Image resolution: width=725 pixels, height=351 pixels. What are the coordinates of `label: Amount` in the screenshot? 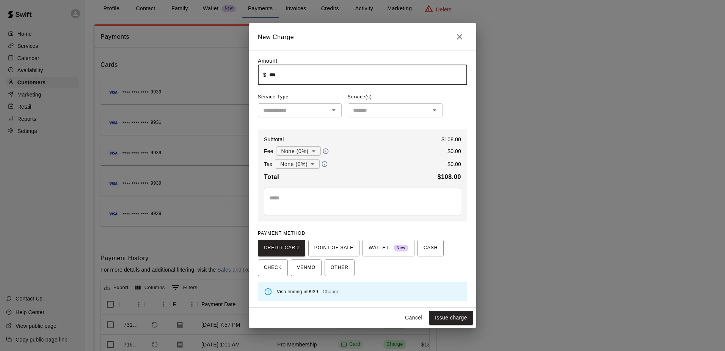 It's located at (268, 61).